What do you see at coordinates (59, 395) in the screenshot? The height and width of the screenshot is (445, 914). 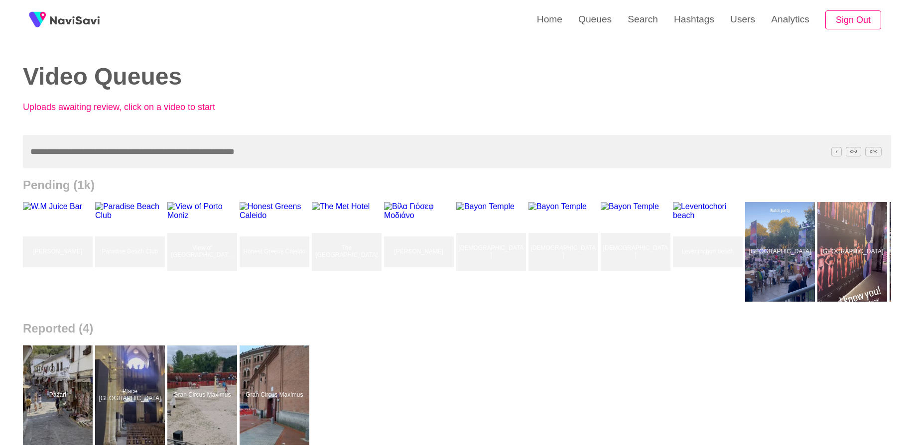 I see `a: PazariPazari` at bounding box center [59, 395].